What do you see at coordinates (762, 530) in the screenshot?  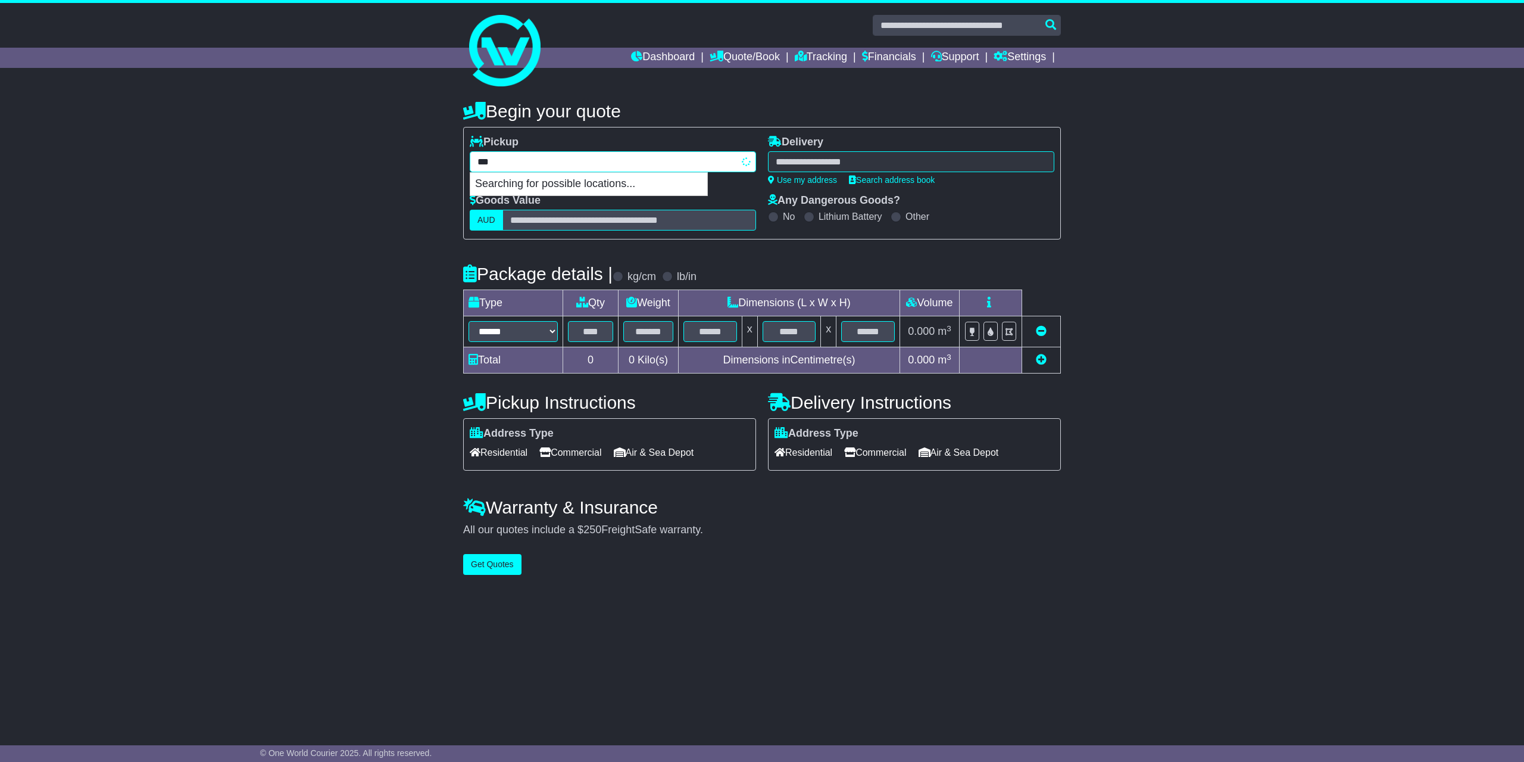 I see `div: All our quotes include a $ FreightSafe warranty.` at bounding box center [762, 530].